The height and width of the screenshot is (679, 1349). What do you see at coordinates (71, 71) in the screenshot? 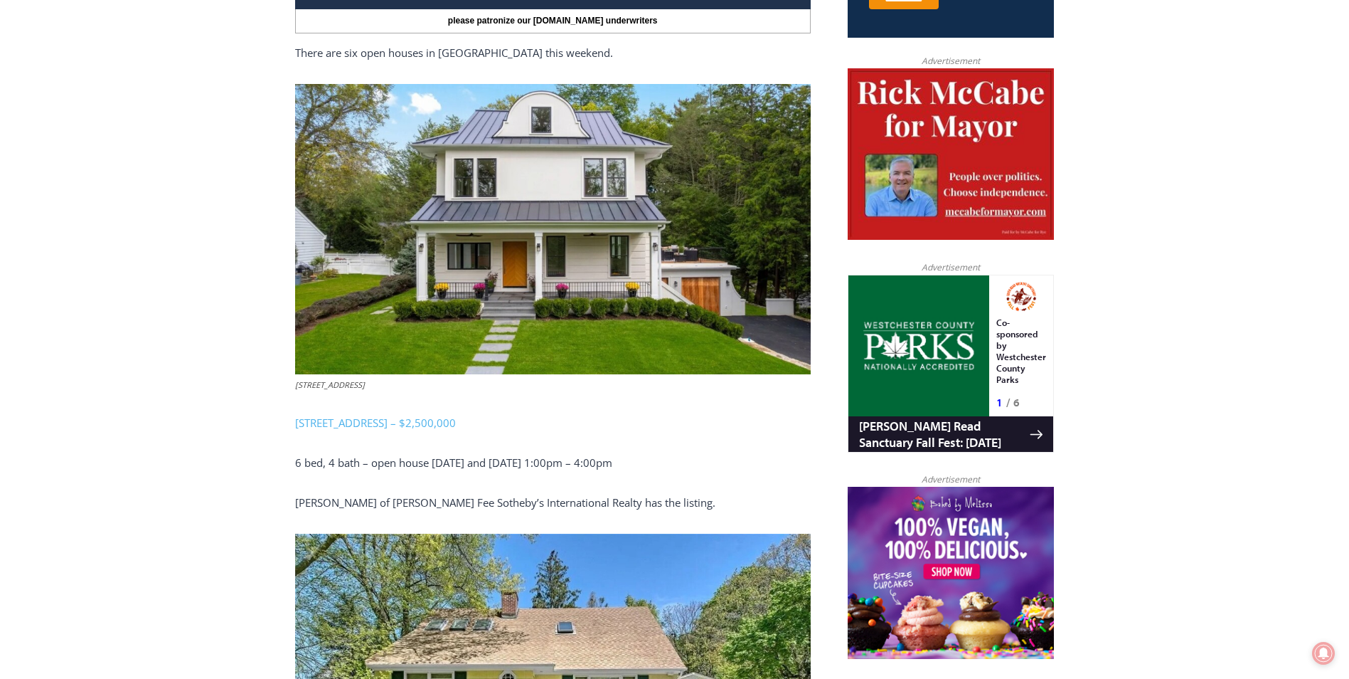
I see `img: s_800_29ca6ca9-f6cc-433c-a631-14f6620ca39b.jpeg` at bounding box center [71, 71].